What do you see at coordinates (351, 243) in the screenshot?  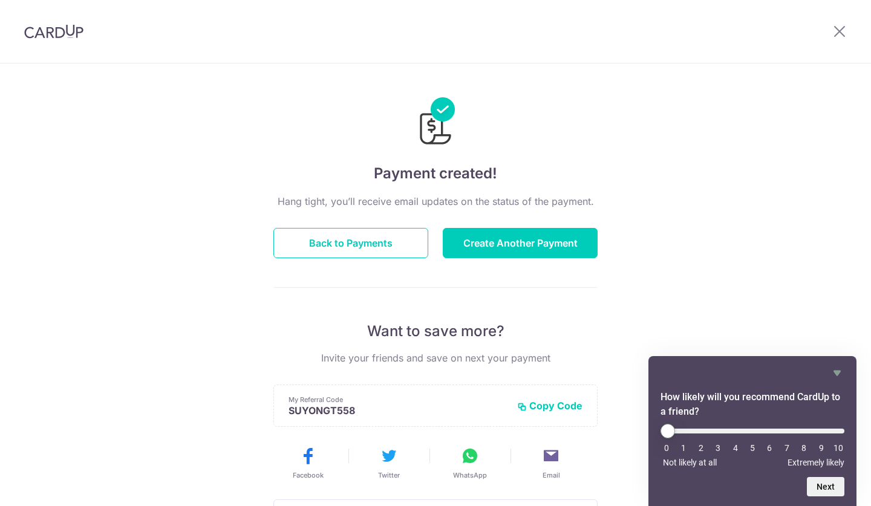 I see `button: Back to Payments` at bounding box center [351, 243].